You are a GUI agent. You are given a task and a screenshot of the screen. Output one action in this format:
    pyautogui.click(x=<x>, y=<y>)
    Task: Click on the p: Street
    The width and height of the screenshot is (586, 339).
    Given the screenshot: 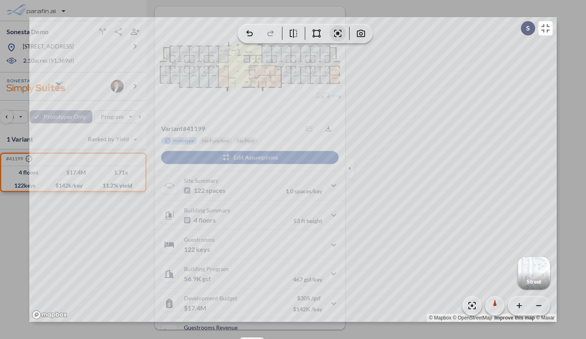 What is the action you would take?
    pyautogui.click(x=534, y=281)
    